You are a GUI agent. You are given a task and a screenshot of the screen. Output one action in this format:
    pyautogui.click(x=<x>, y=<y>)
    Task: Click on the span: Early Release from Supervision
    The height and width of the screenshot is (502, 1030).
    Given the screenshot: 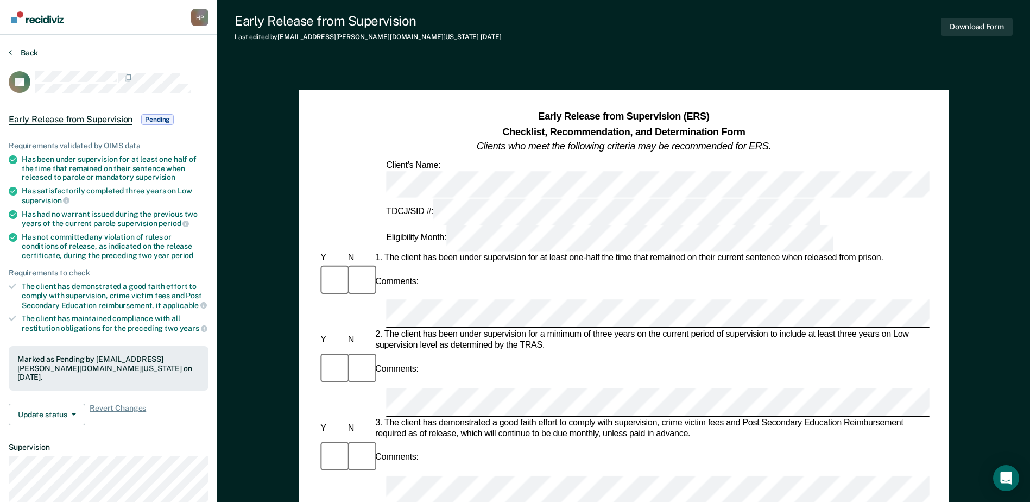 What is the action you would take?
    pyautogui.click(x=71, y=119)
    